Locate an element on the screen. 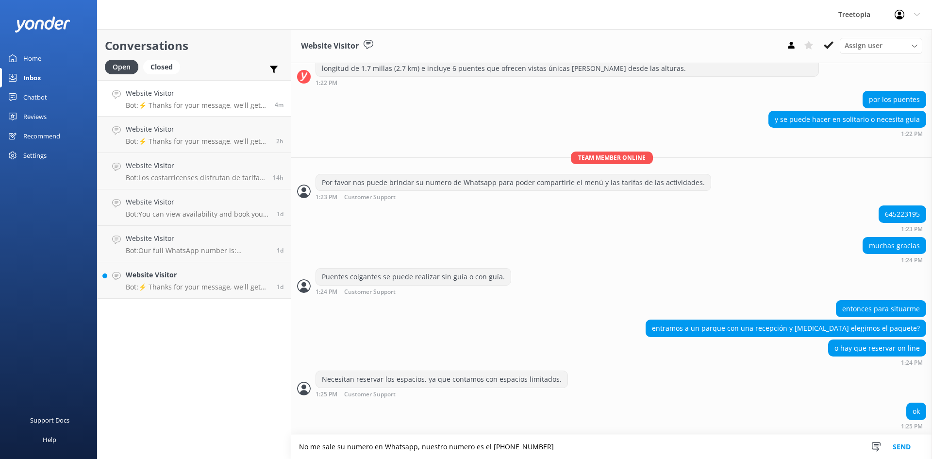  div: El Sky Walk es un recorrido que combina senderismo con la experiencia de cruzar puentes colgantes... is located at coordinates (567, 63).